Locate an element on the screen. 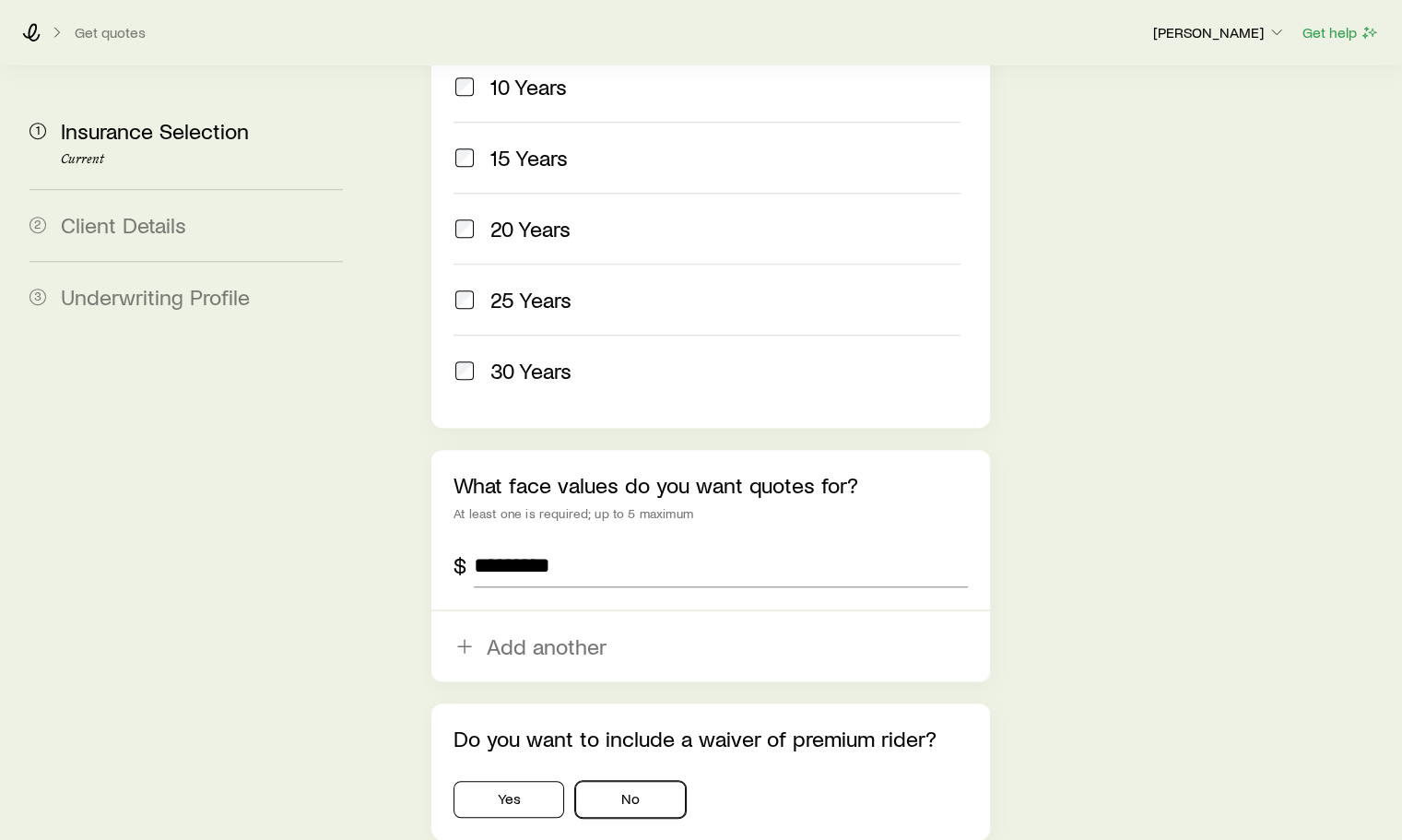  span: 3 is located at coordinates (38, 297).